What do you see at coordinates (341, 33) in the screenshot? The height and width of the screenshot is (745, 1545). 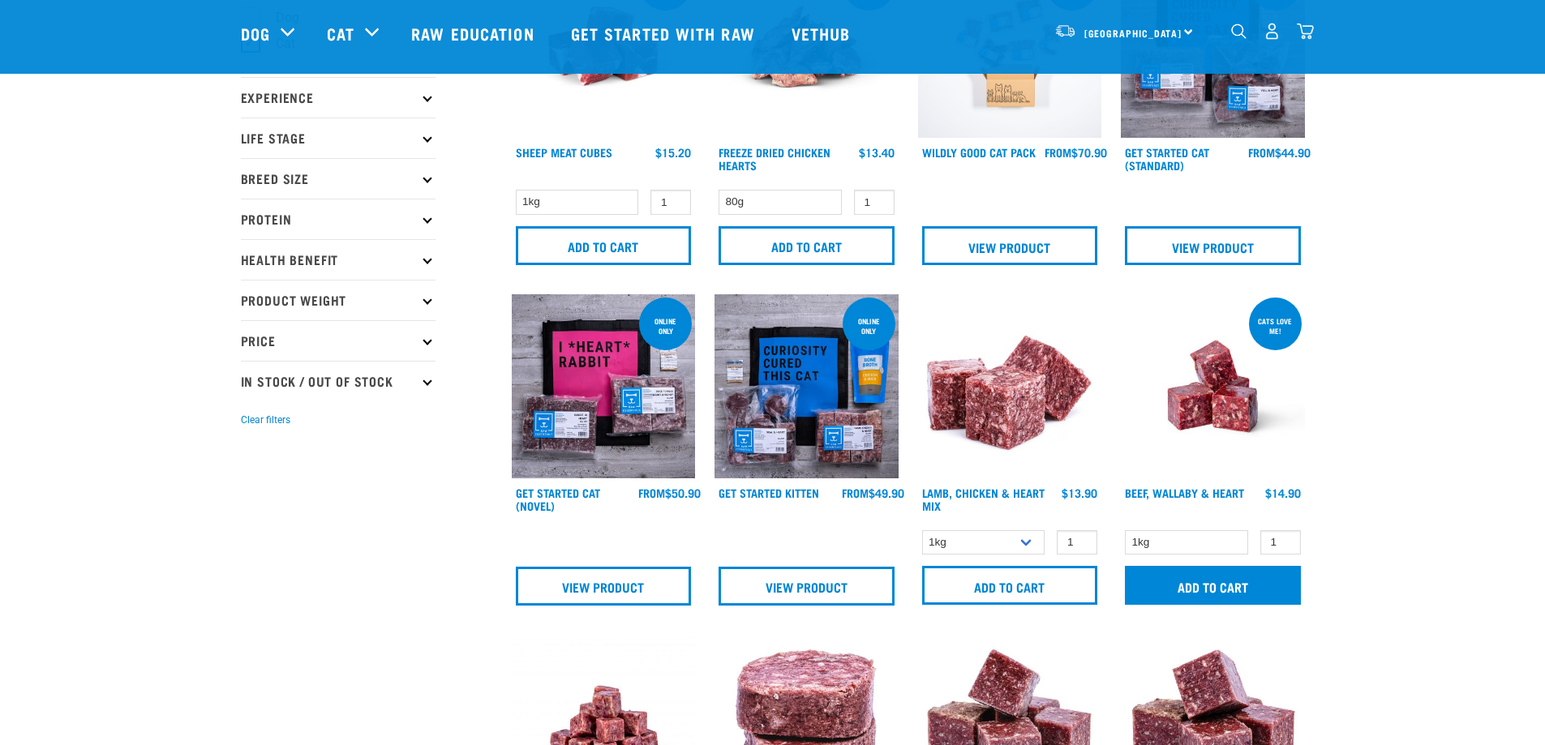 I see `a: Cat` at bounding box center [341, 33].